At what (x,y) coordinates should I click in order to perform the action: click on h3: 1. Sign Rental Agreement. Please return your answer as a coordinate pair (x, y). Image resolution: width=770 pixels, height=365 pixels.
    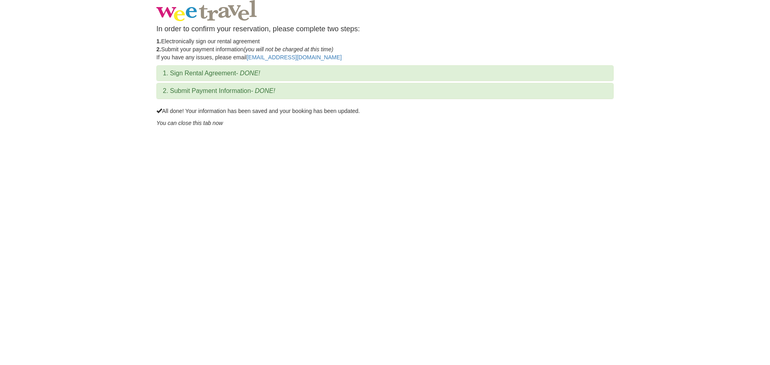
    Looking at the image, I should click on (385, 73).